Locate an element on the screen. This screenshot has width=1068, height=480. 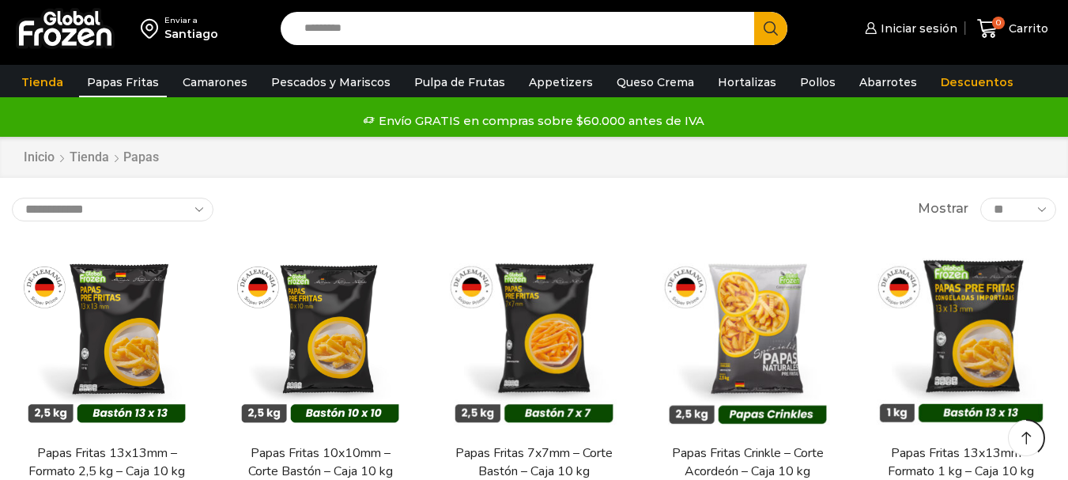
nav: Breadcrumb is located at coordinates (91, 157).